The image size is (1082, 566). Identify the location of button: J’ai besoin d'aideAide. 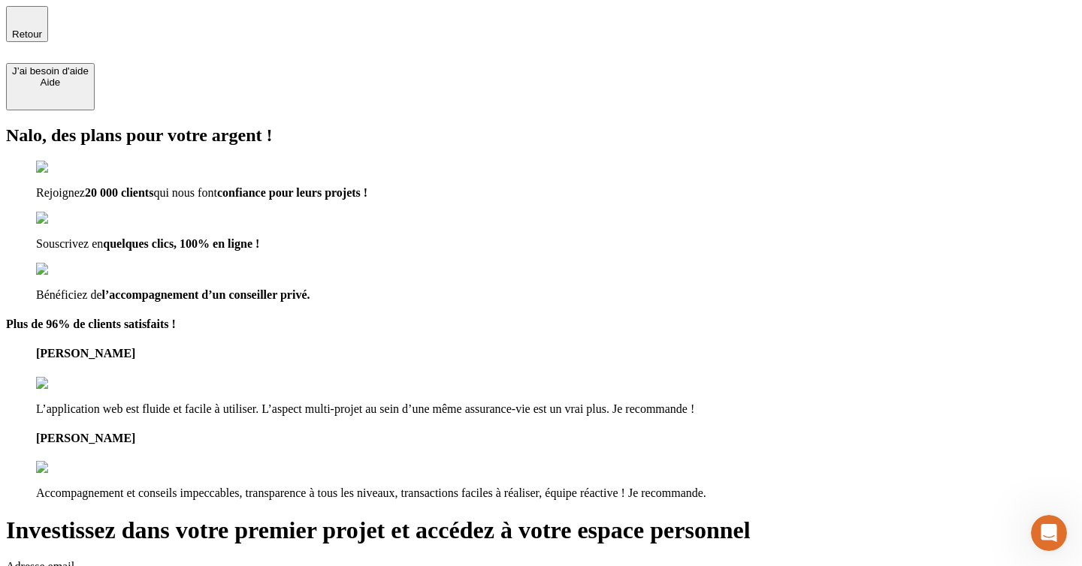
(50, 86).